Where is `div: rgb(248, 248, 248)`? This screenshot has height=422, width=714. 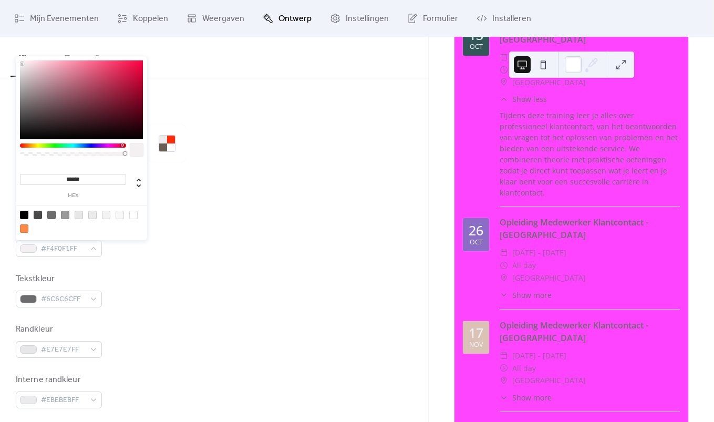 div: rgb(248, 248, 248) is located at coordinates (120, 215).